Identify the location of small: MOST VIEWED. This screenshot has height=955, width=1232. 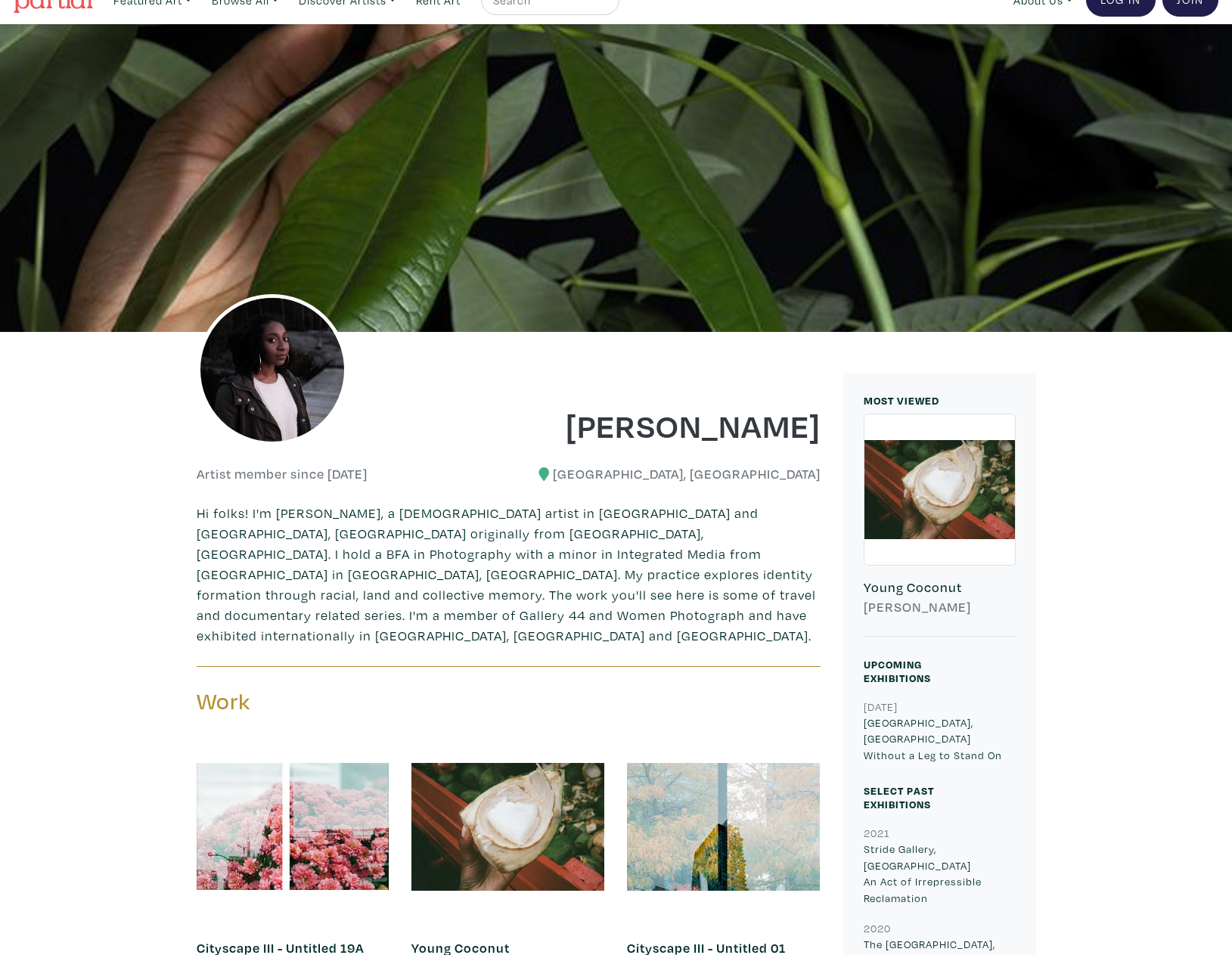
(902, 400).